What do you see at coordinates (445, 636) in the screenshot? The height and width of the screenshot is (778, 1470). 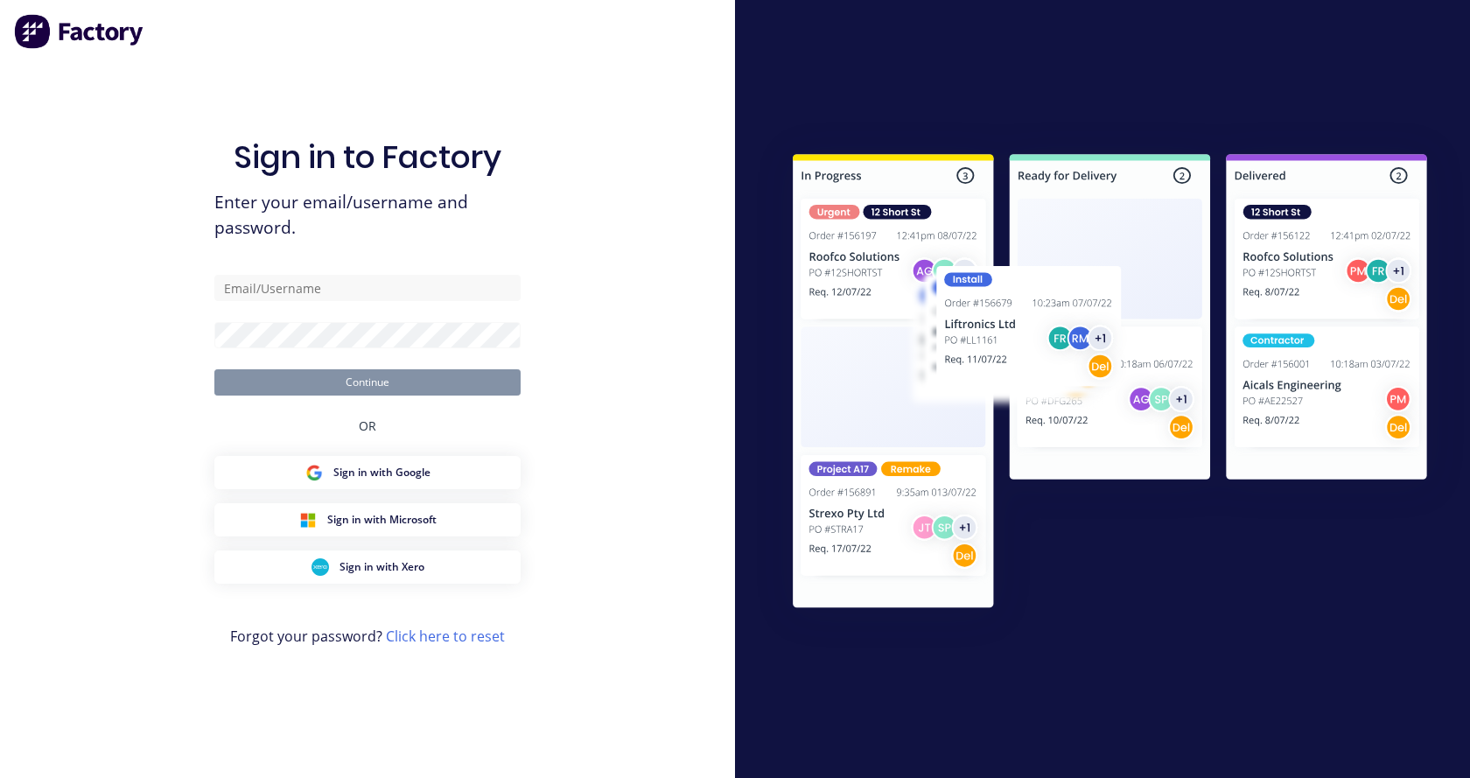 I see `a: Click here to reset` at bounding box center [445, 636].